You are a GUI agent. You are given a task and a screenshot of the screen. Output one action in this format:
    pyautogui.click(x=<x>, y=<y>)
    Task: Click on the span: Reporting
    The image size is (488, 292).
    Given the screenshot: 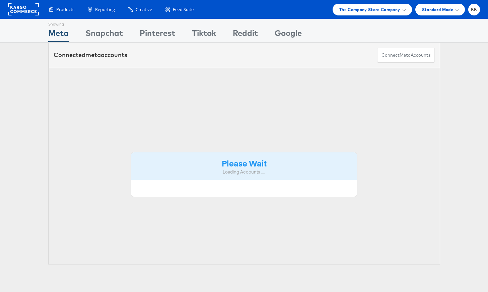 What is the action you would take?
    pyautogui.click(x=105, y=9)
    